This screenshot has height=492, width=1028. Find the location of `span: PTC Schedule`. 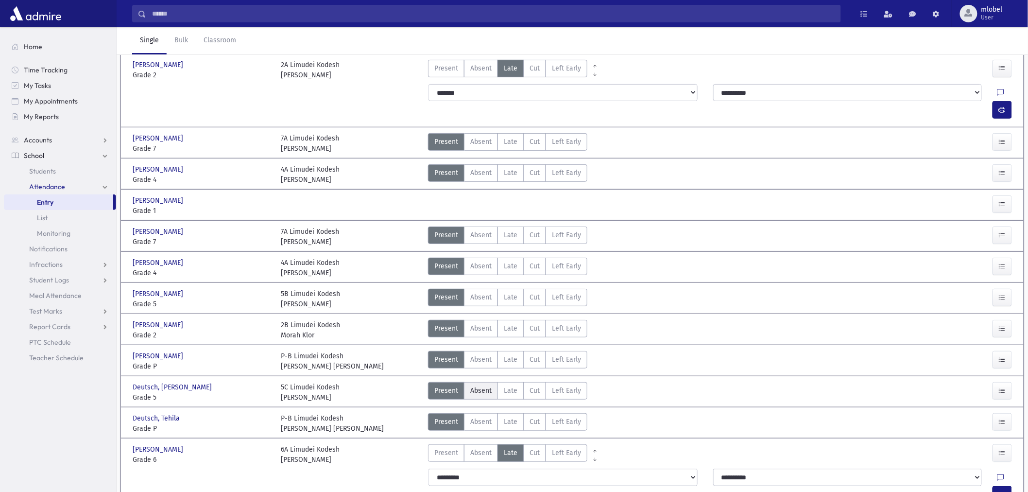

span: PTC Schedule is located at coordinates (50, 342).